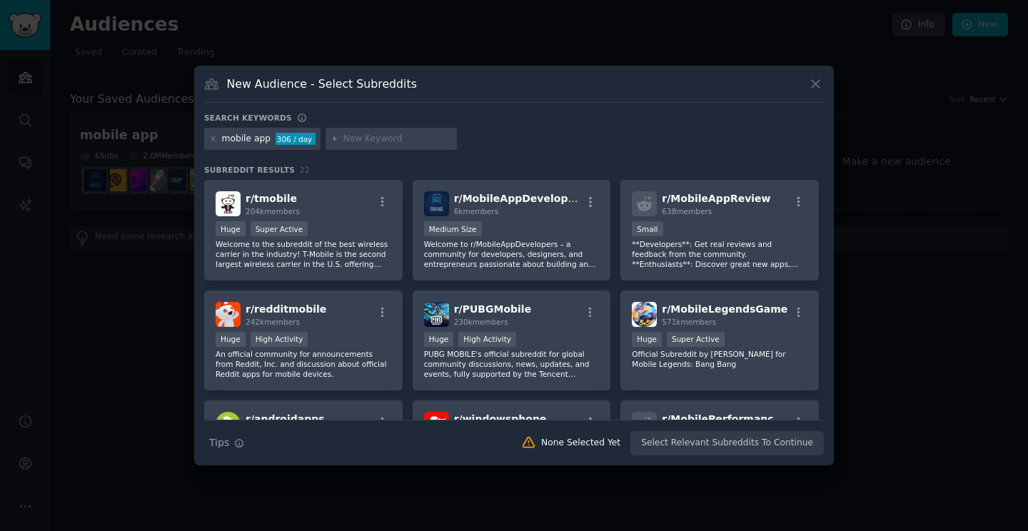 Image resolution: width=1028 pixels, height=531 pixels. I want to click on img: androidapps, so click(228, 424).